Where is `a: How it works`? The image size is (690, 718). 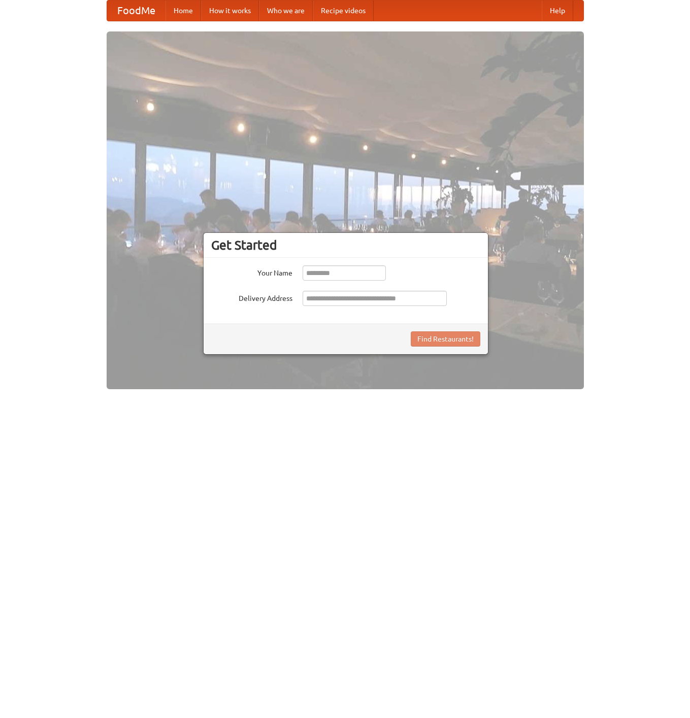 a: How it works is located at coordinates (230, 11).